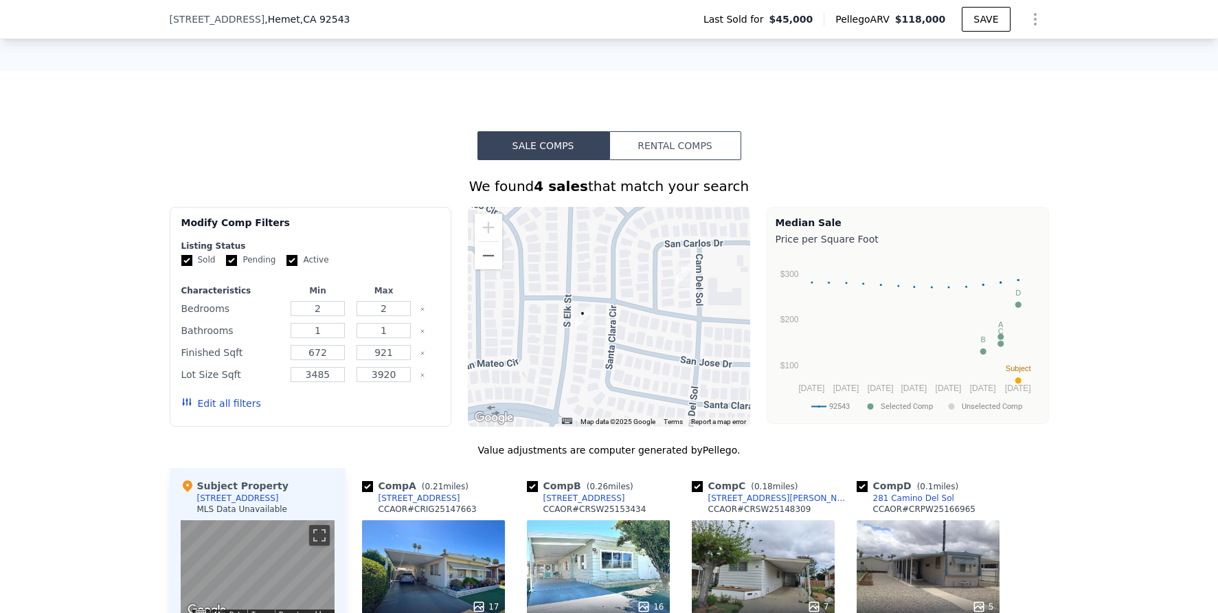 The image size is (1218, 613). Describe the element at coordinates (582, 318) in the screenshot. I see `div: 820 S Elk St` at that location.